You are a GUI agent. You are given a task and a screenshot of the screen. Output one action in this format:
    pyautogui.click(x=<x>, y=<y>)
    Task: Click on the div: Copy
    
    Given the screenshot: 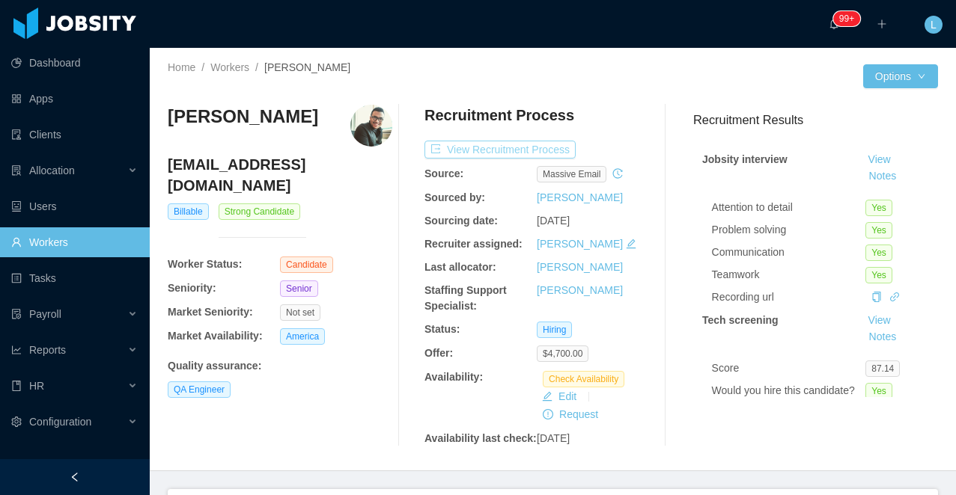 What is the action you would take?
    pyautogui.click(x=876, y=297)
    